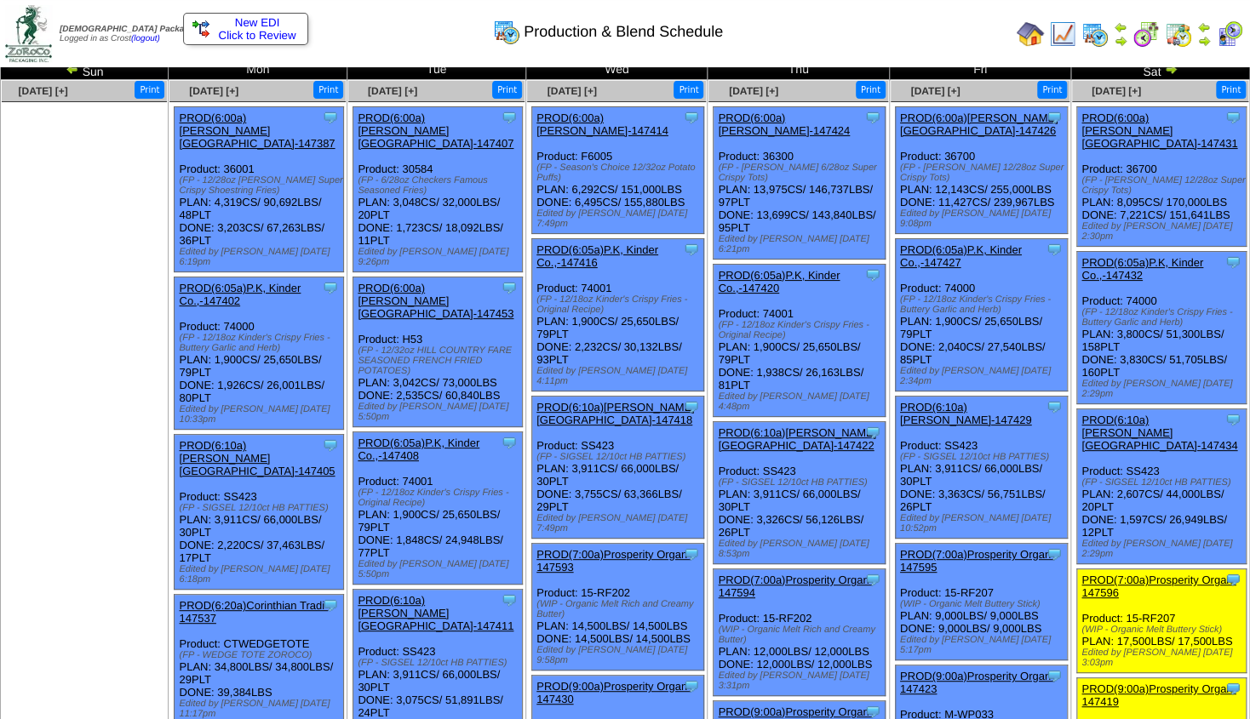 This screenshot has height=719, width=1250. What do you see at coordinates (245, 29) in the screenshot?
I see `a: New EDI Click to Review` at bounding box center [245, 29].